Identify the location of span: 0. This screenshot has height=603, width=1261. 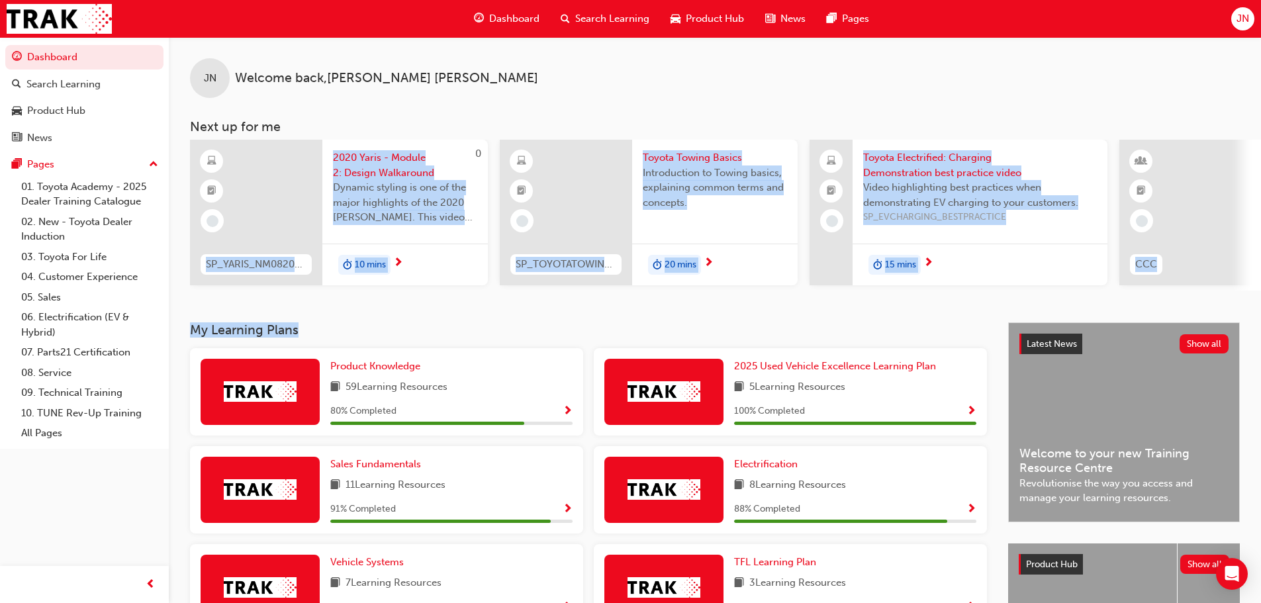
(478, 154).